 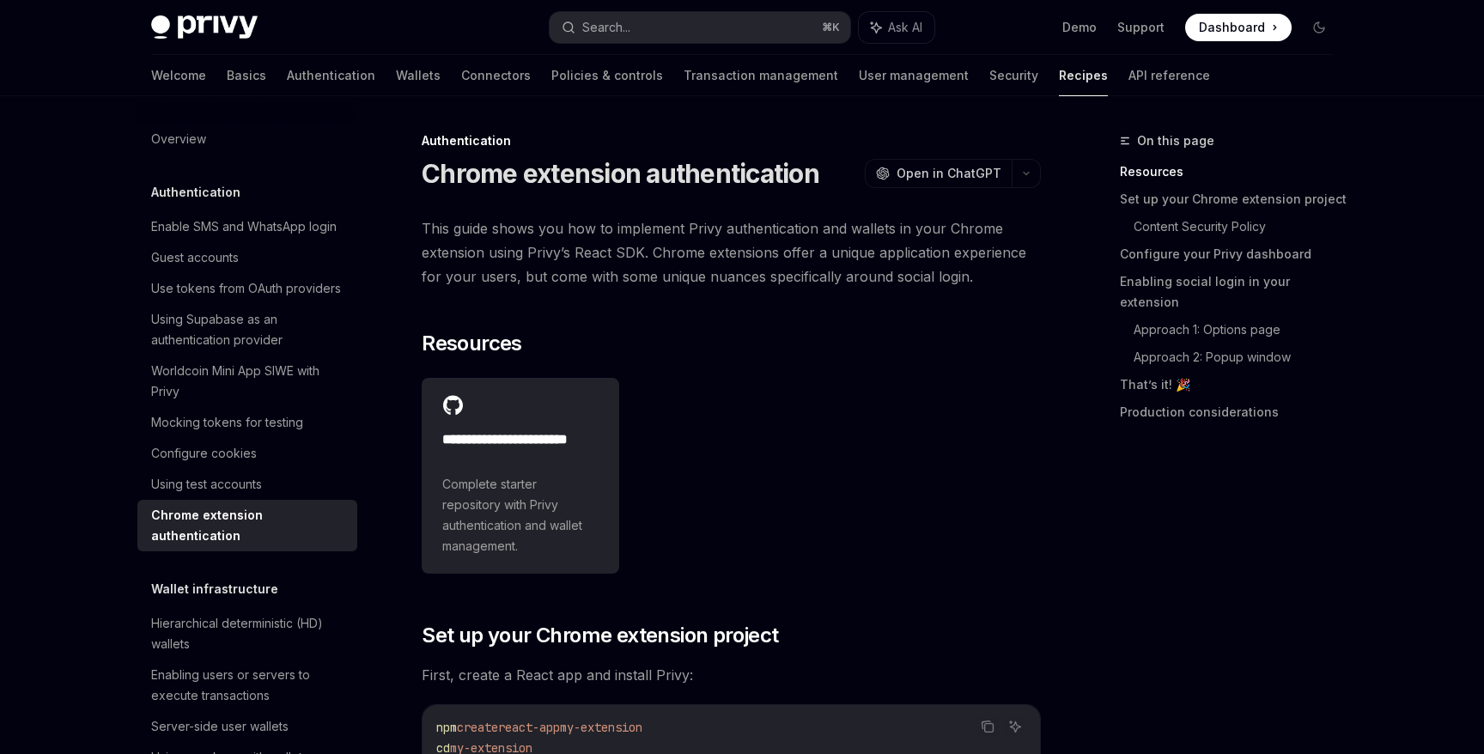 I want to click on a: Chrome extension authentication, so click(x=247, y=526).